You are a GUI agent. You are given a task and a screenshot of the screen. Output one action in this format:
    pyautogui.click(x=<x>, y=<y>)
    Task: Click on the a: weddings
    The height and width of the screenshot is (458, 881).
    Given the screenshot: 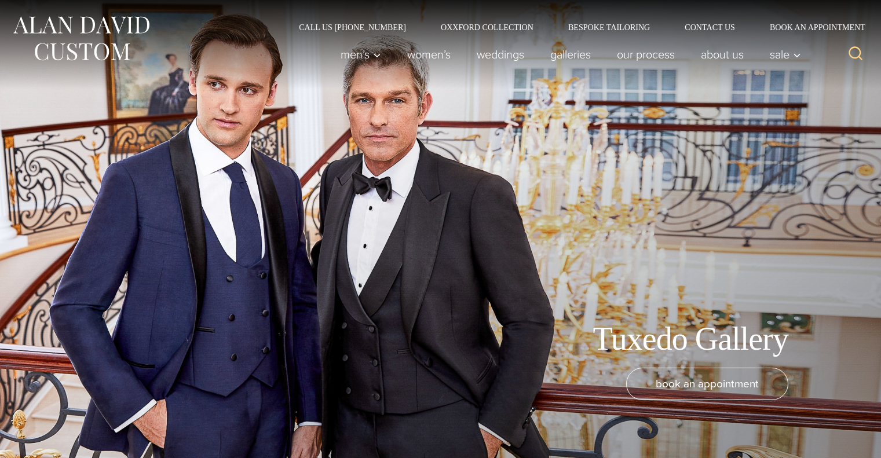 What is the action you would take?
    pyautogui.click(x=500, y=54)
    